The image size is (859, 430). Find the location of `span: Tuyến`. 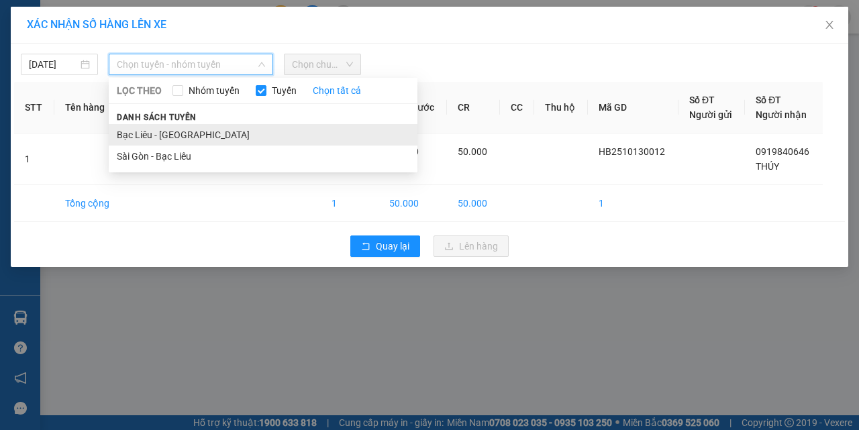

span: Tuyến is located at coordinates (284, 91).